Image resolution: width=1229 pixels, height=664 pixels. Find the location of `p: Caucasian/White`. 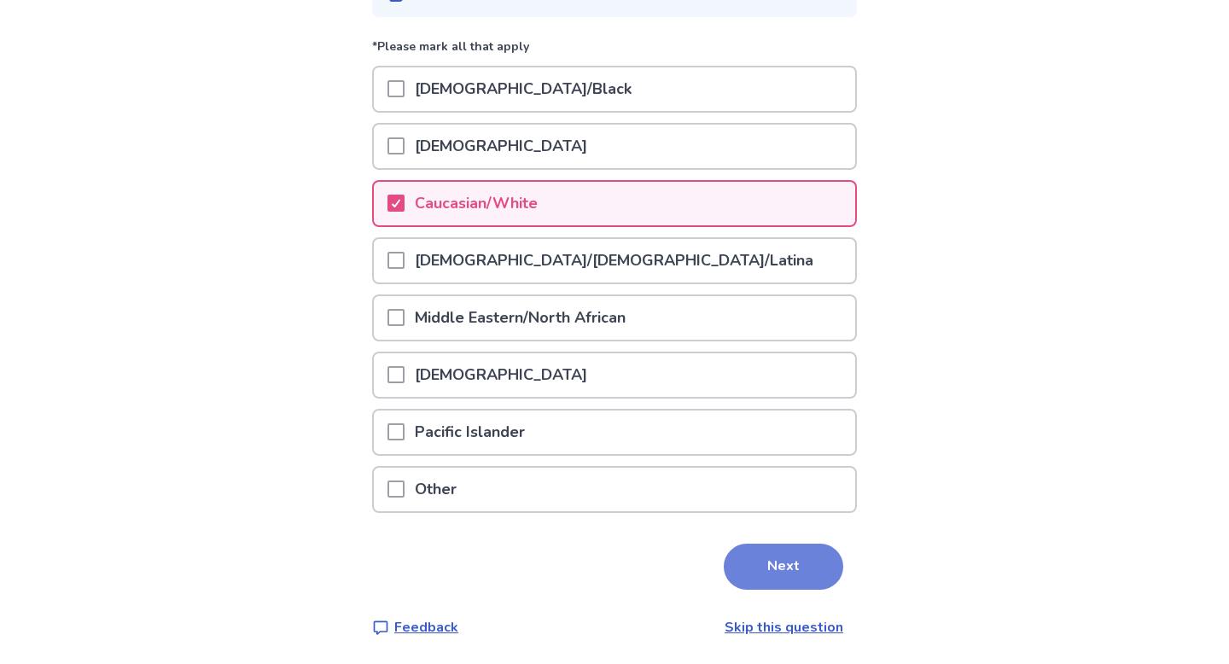

p: Caucasian/White is located at coordinates (476, 203).